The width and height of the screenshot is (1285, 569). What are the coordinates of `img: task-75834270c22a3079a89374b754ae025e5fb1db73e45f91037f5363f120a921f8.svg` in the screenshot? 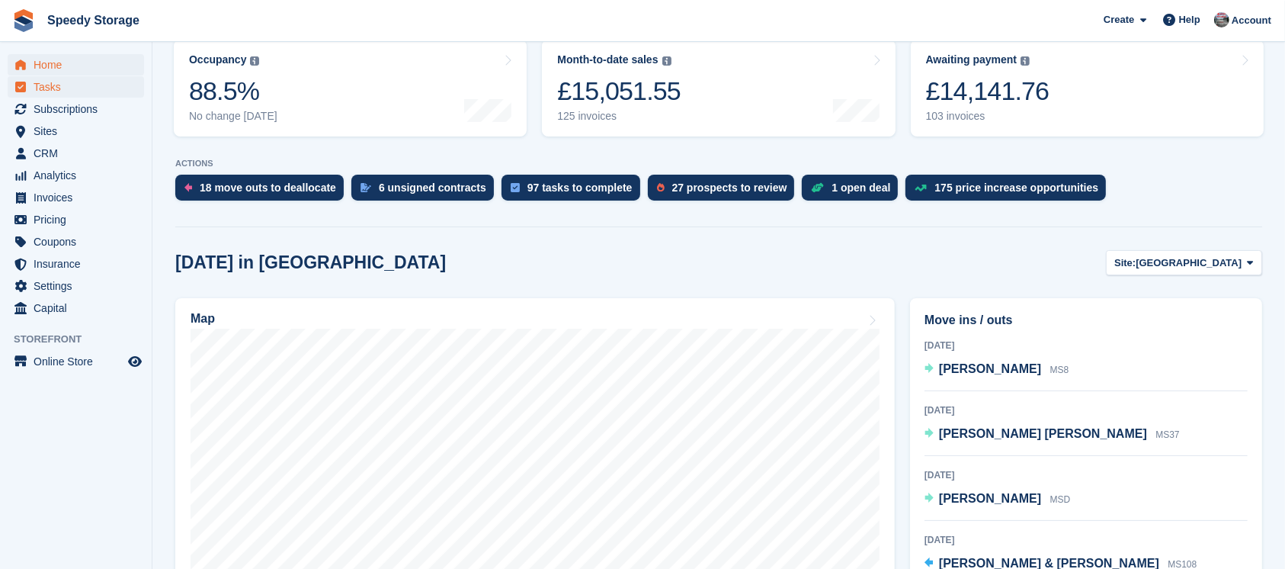 It's located at (515, 188).